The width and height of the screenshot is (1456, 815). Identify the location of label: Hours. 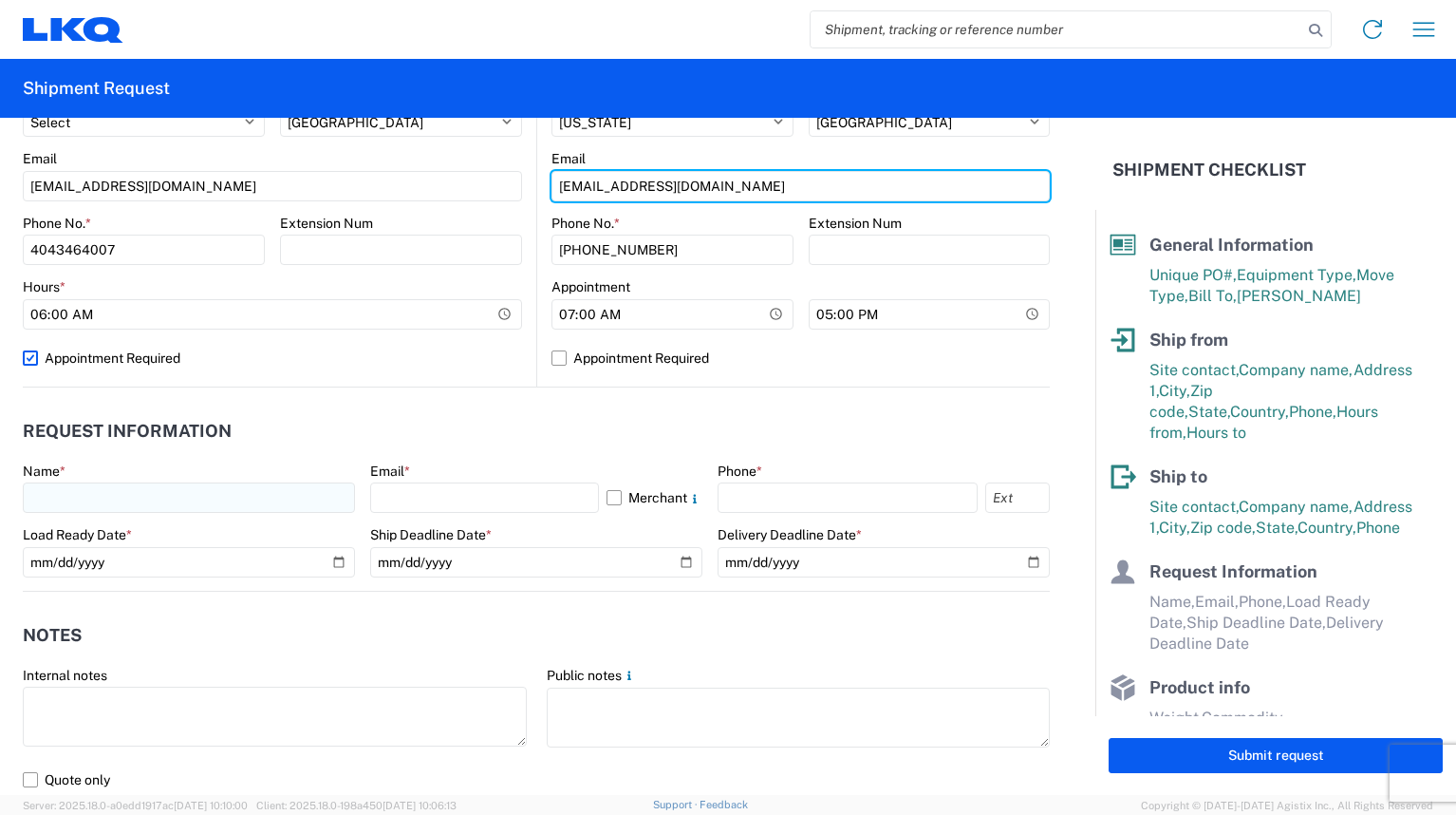
(43, 287).